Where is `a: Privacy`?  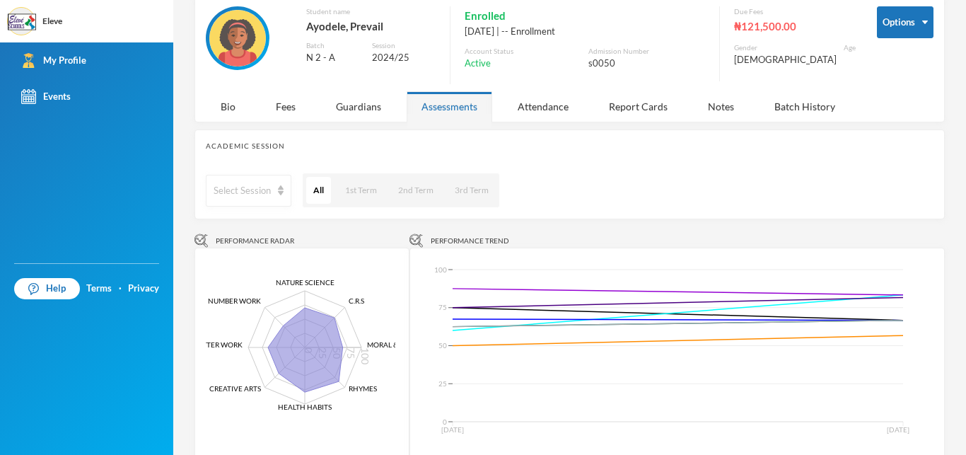 a: Privacy is located at coordinates (144, 289).